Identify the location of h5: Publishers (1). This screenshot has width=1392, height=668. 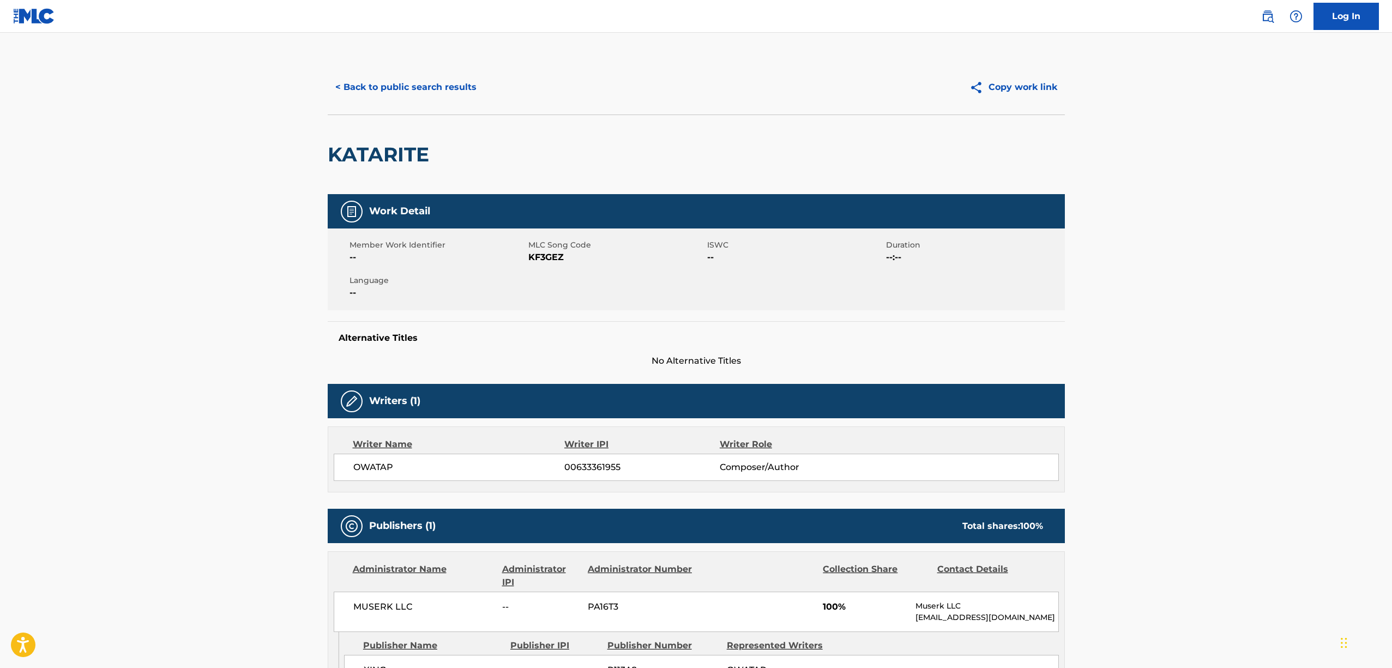
(402, 526).